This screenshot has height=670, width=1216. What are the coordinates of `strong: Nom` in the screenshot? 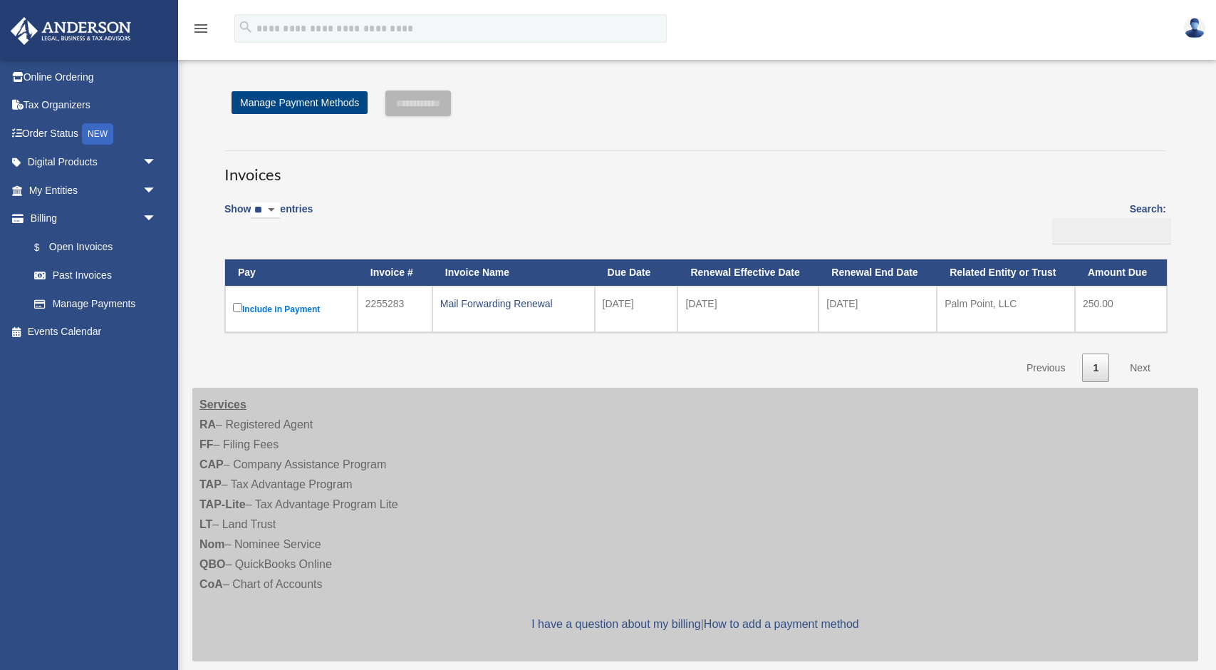 It's located at (212, 544).